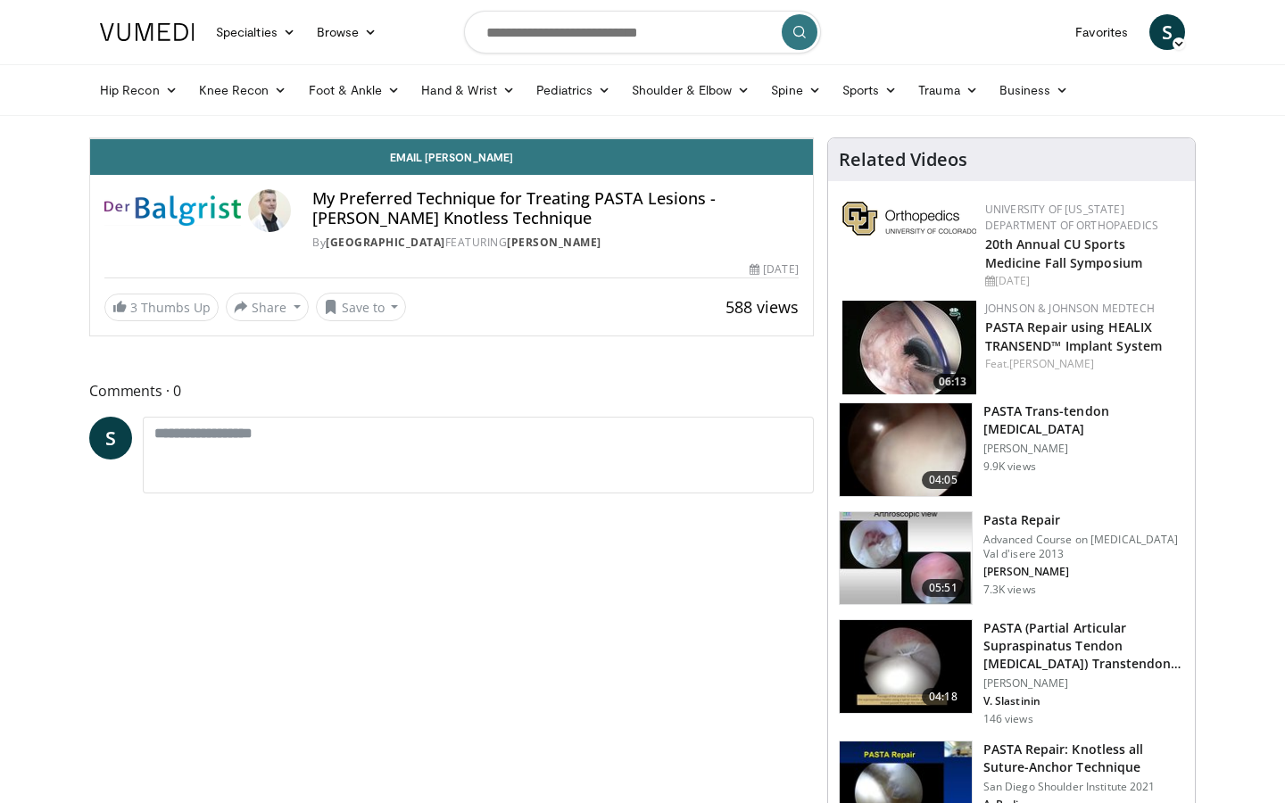 This screenshot has height=803, width=1285. What do you see at coordinates (909, 347) in the screenshot?
I see `img: XzOTlMlQSGUnbGTX4xMDoxOmdtO40mAx.150x105_q85_crop-smart_upscale.jpg` at bounding box center [909, 347].